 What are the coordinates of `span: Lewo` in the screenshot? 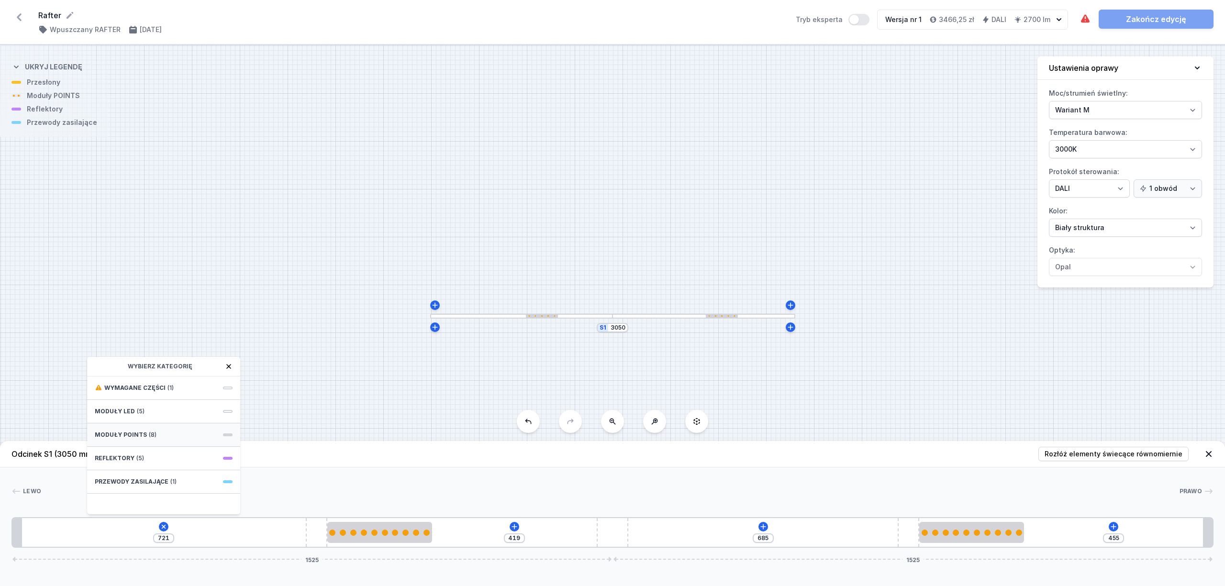 It's located at (32, 491).